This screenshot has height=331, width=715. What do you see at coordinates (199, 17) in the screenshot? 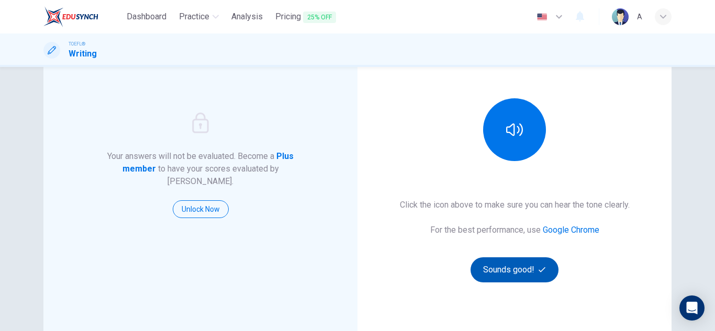
I see `button: Practice` at bounding box center [199, 17].